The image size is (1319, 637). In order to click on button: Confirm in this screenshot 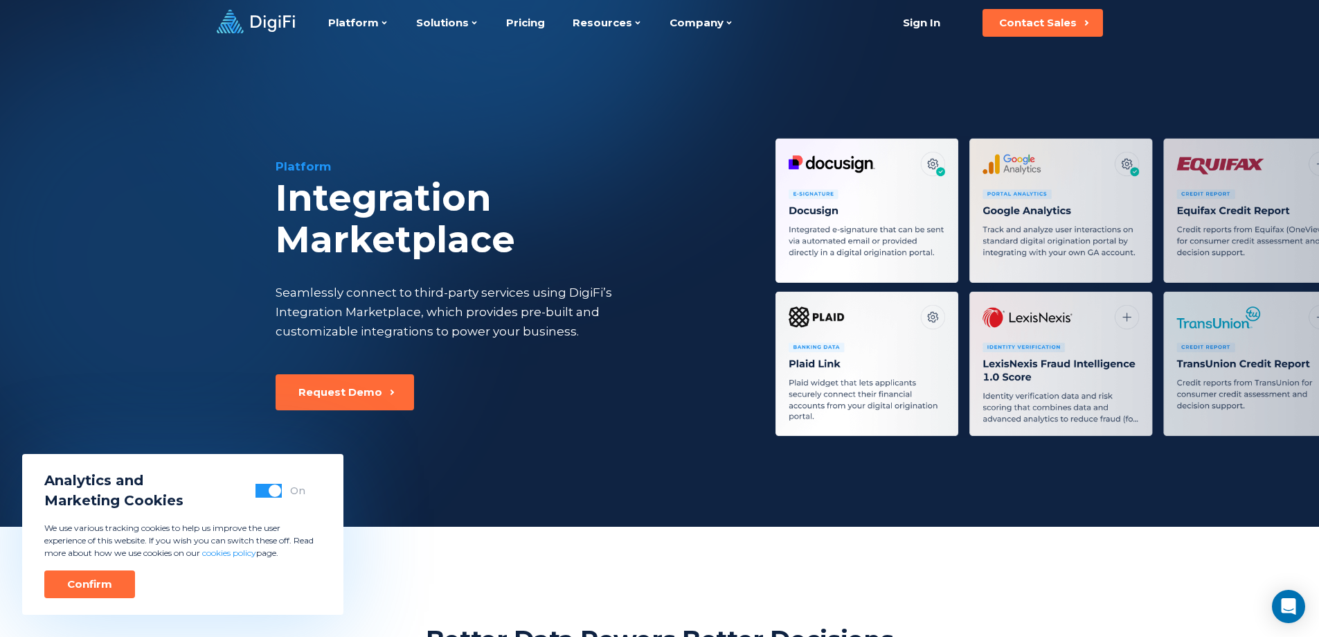, I will do `click(89, 584)`.